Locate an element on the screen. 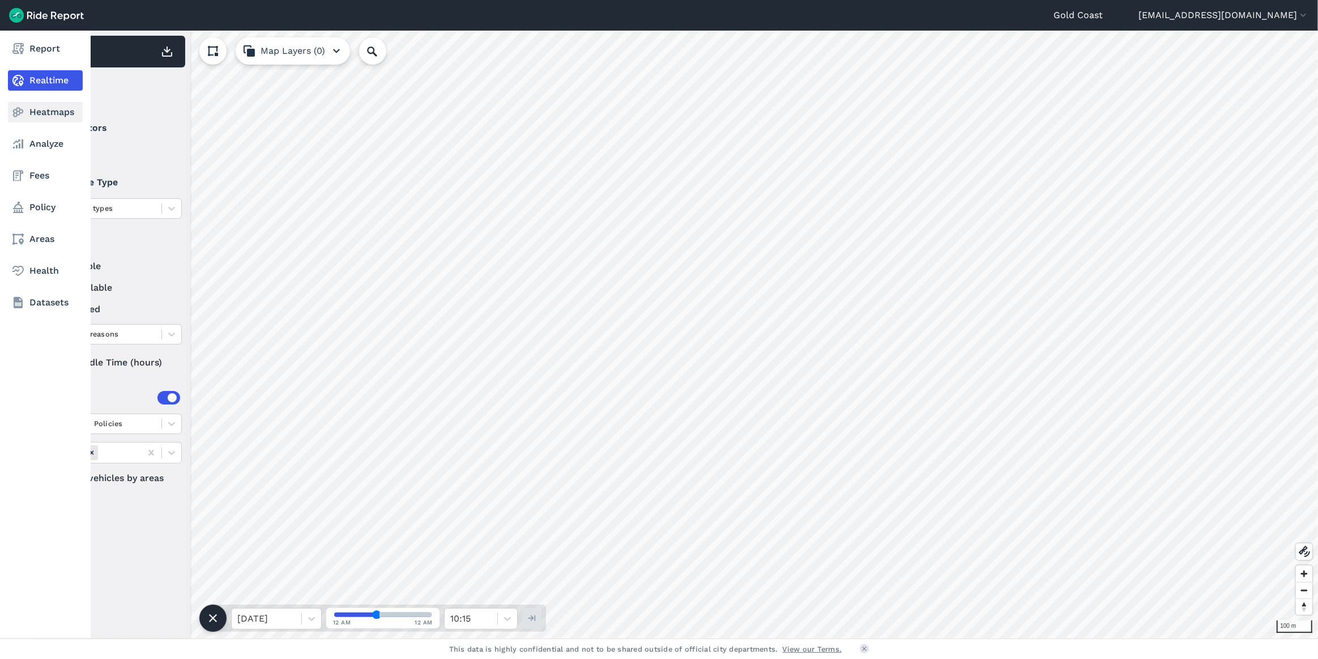 This screenshot has height=659, width=1318. a: Heatmaps is located at coordinates (45, 112).